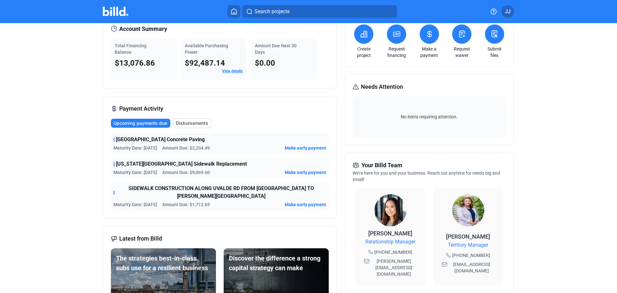 The image size is (617, 293). What do you see at coordinates (429, 117) in the screenshot?
I see `span: No items requiring attention.` at bounding box center [429, 117].